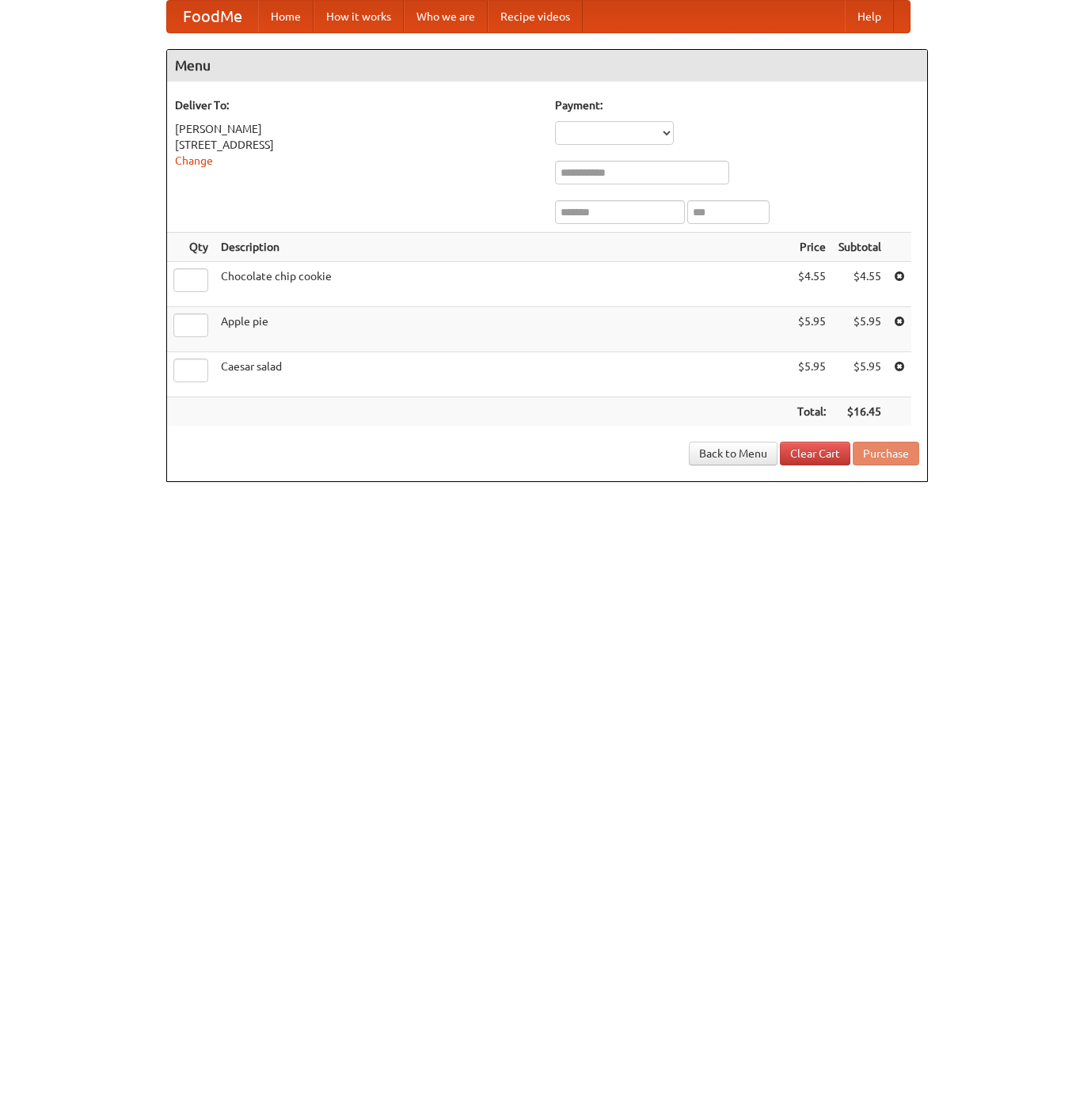  I want to click on th: Subtotal, so click(860, 247).